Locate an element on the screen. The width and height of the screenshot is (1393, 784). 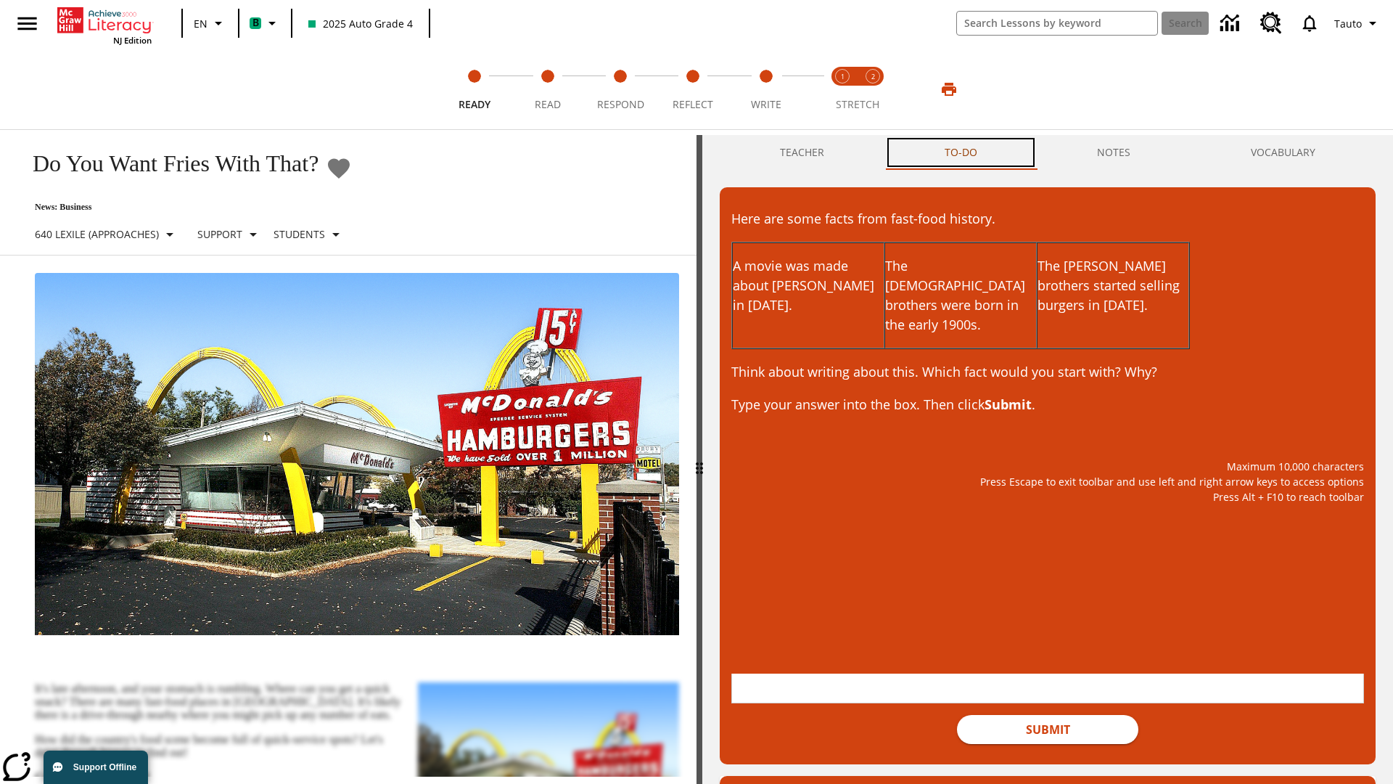
button: Select Lexile, 640 Lexile (Approaches) is located at coordinates (107, 234).